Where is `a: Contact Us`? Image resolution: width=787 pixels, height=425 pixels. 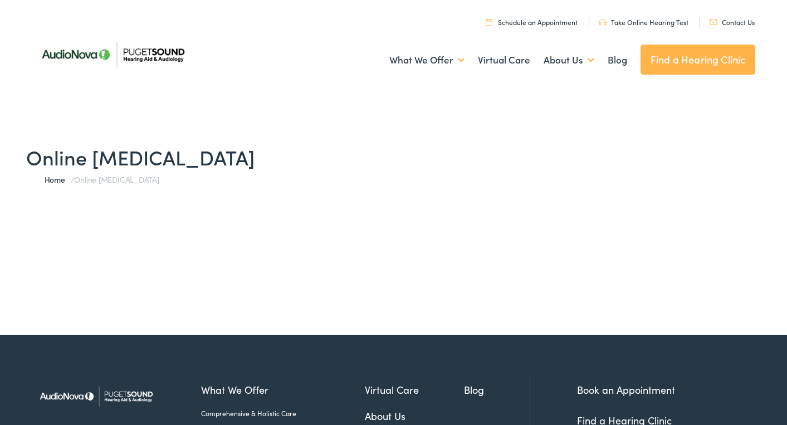
a: Contact Us is located at coordinates (732, 22).